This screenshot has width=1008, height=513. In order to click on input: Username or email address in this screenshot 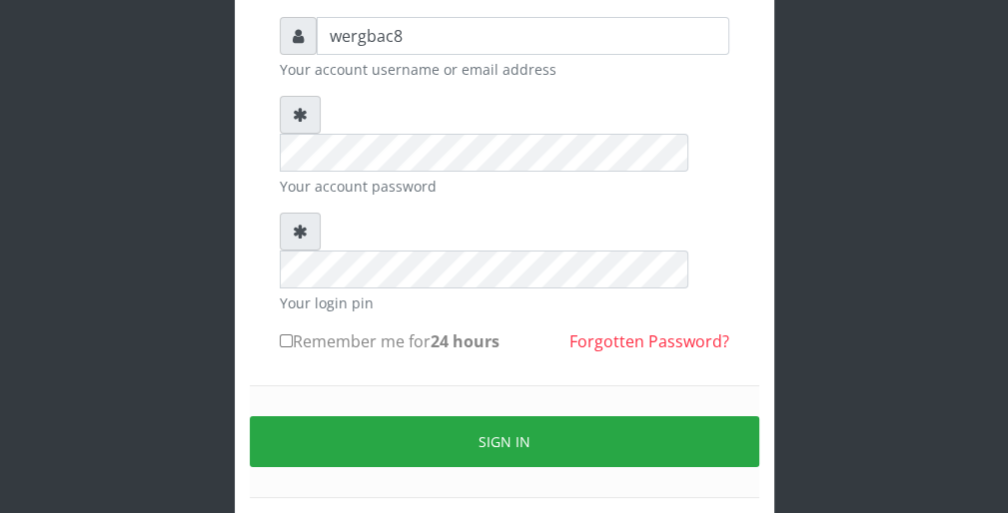, I will do `click(522, 36)`.